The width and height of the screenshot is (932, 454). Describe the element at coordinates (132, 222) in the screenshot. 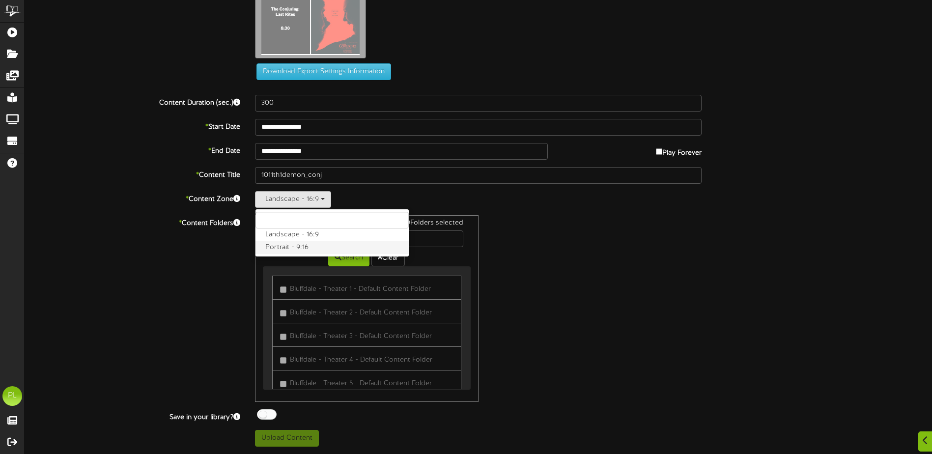

I see `label: Content Folders` at that location.